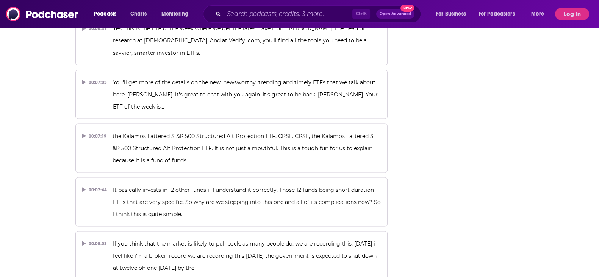  I want to click on button: 00:07:19the Kalamos Lattered S &P 500 Structured Alt Protection ETF, CPSL. CPSL, the Kalamos Latt..., so click(231, 148).